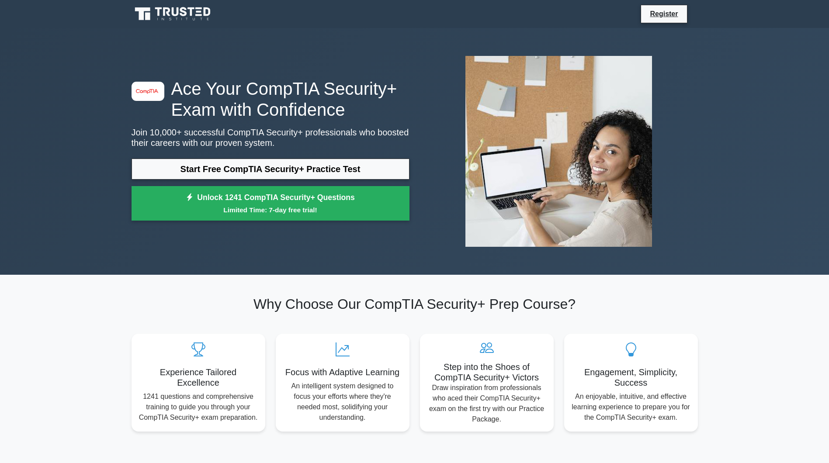 This screenshot has width=829, height=463. Describe the element at coordinates (631, 378) in the screenshot. I see `h5: Engagement, Simplicity, Success` at that location.